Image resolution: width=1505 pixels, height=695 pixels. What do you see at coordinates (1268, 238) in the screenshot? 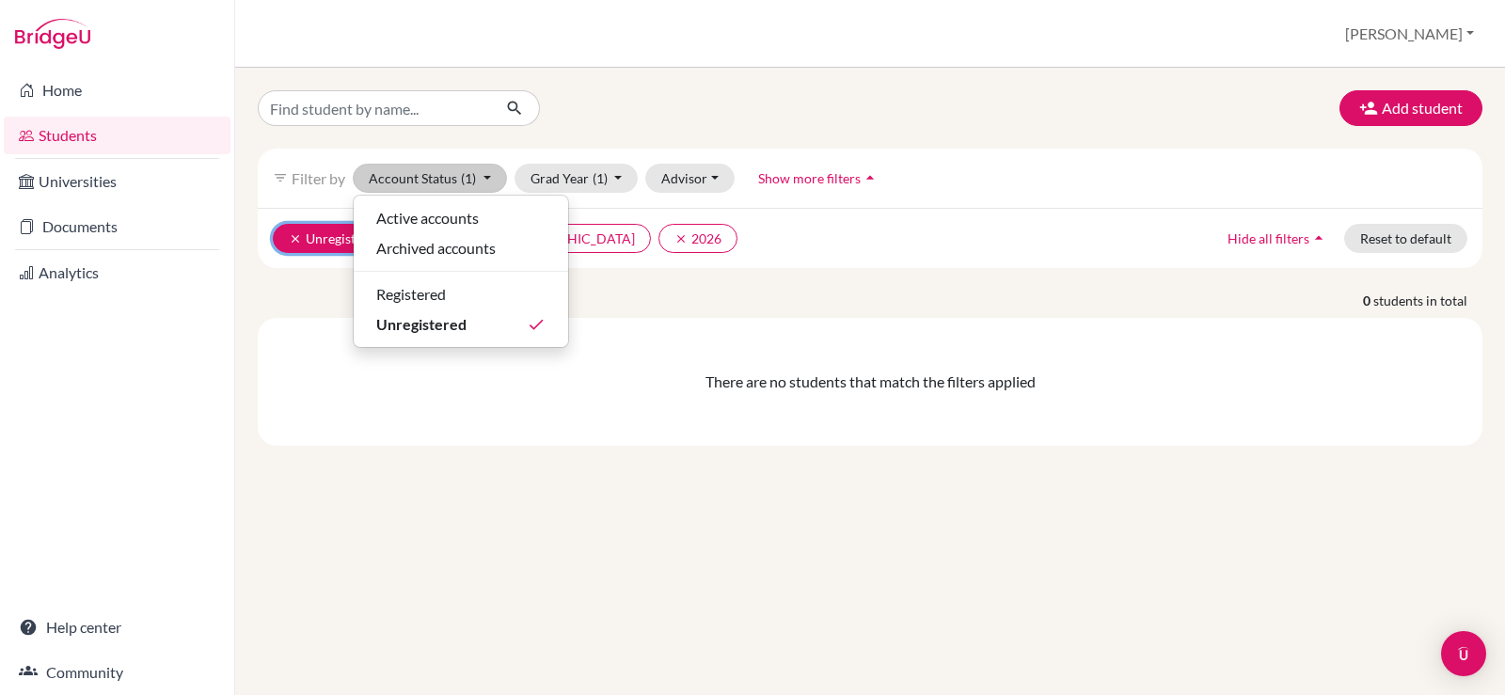
I see `span: Hide all filters` at bounding box center [1268, 238].